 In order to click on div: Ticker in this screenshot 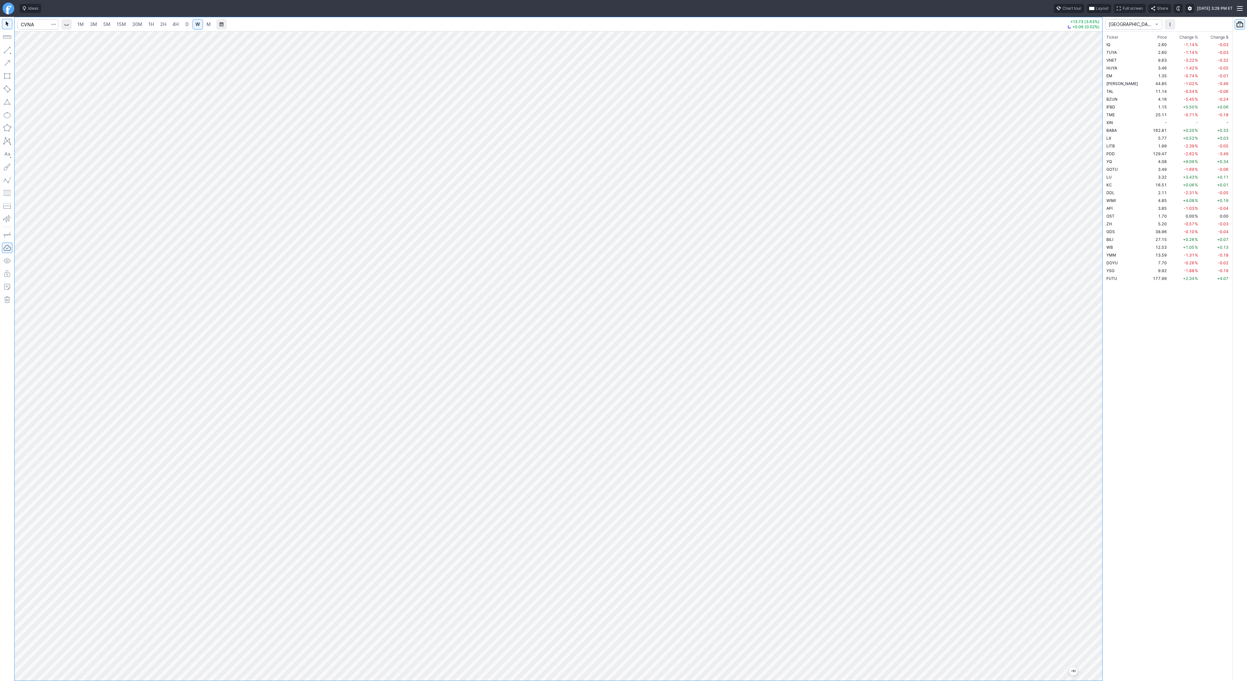, I will do `click(1113, 37)`.